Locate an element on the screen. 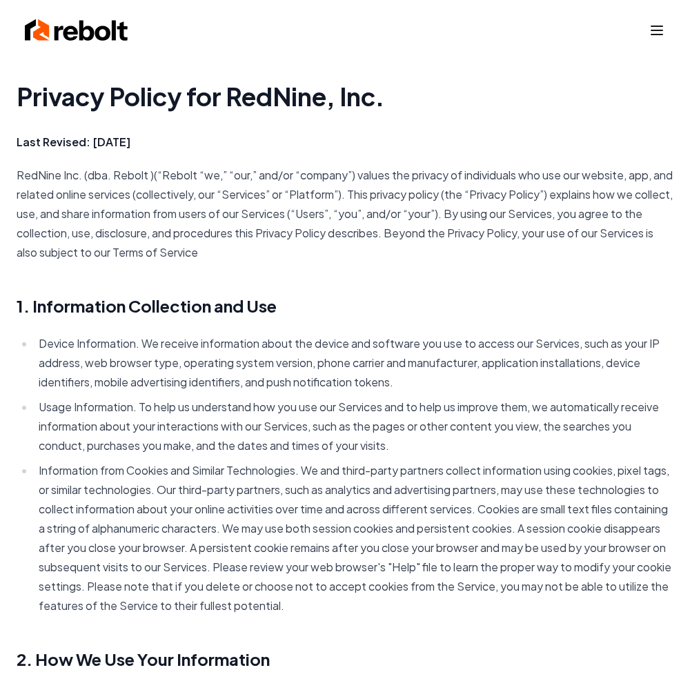 This screenshot has height=690, width=690. li: Usage Information. To help us understand how you use our Services and to help us improve them, we... is located at coordinates (354, 426).